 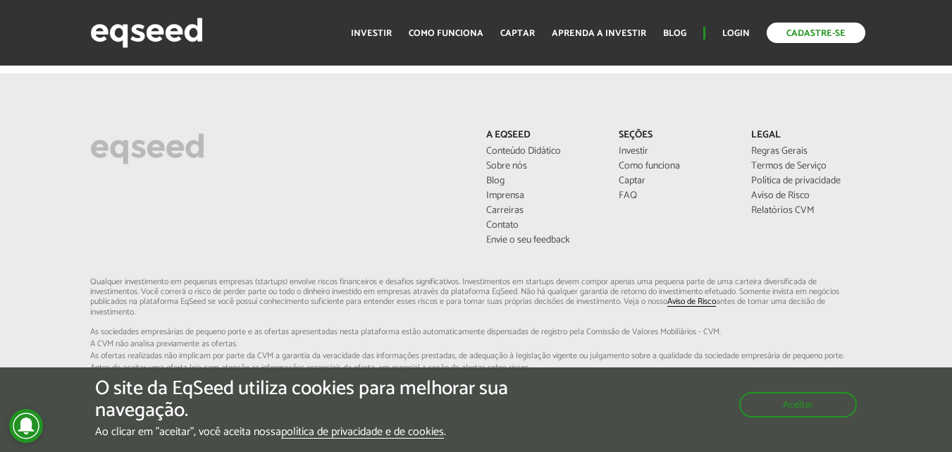 What do you see at coordinates (807, 151) in the screenshot?
I see `a: Regras Gerais` at bounding box center [807, 151].